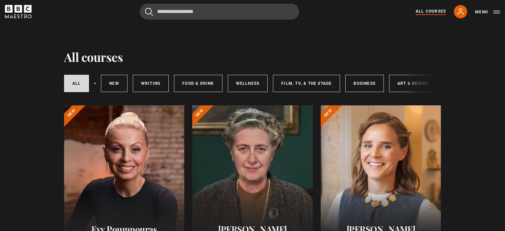 This screenshot has width=505, height=231. What do you see at coordinates (488, 12) in the screenshot?
I see `button: Toggle navigation` at bounding box center [488, 12].